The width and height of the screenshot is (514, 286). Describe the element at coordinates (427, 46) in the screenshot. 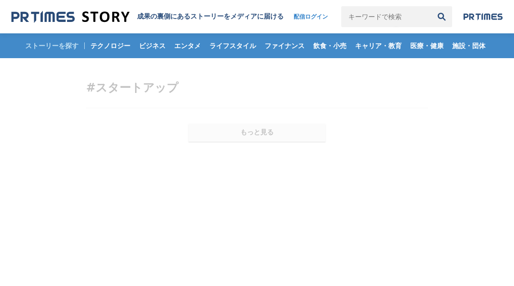

I see `span: 医療・健康` at that location.